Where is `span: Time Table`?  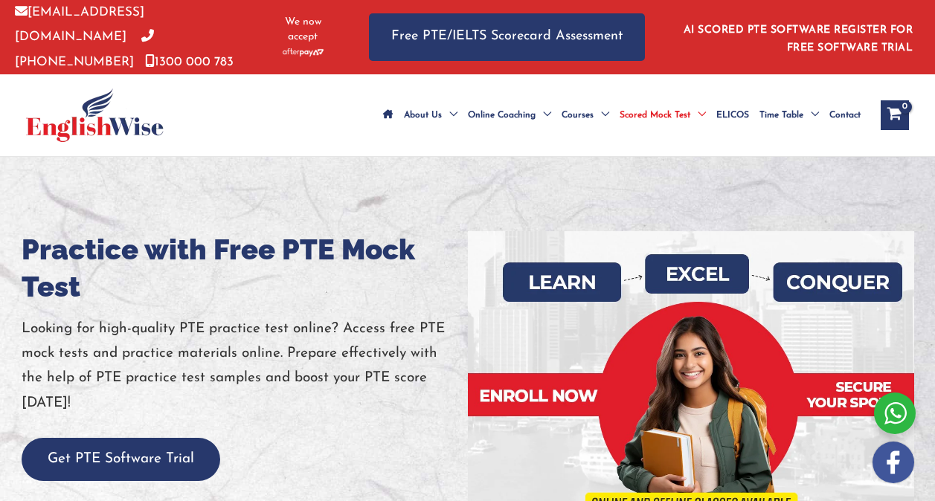
span: Time Table is located at coordinates (781, 115).